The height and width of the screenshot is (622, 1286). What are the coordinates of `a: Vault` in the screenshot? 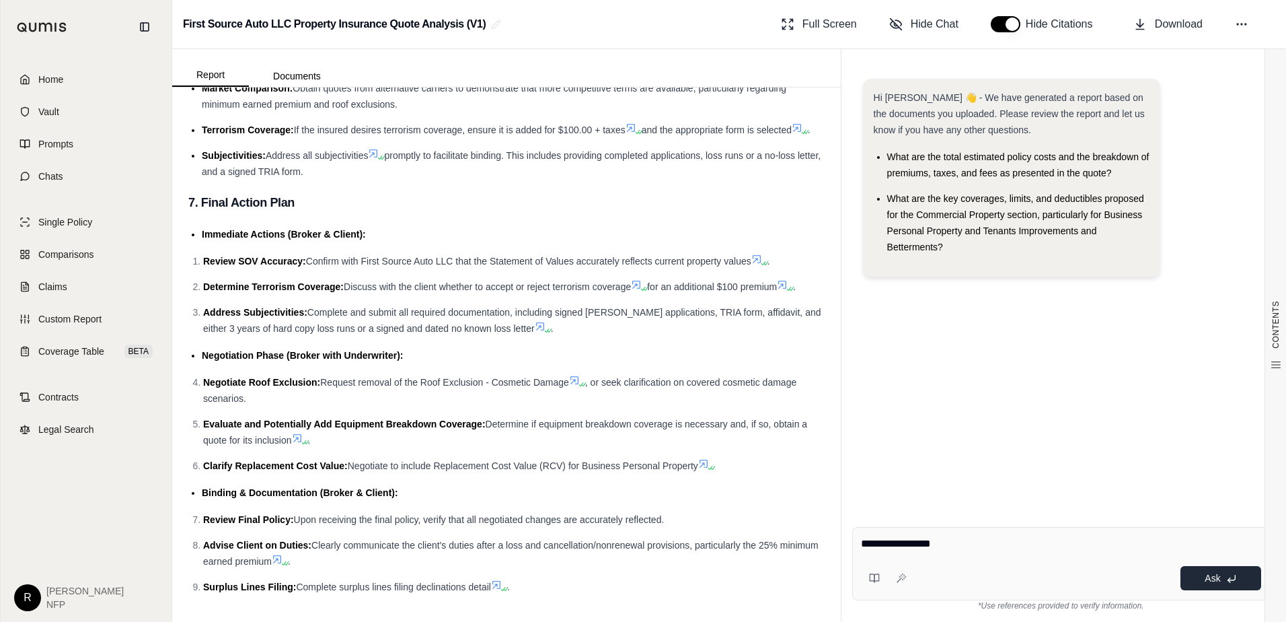 It's located at (86, 112).